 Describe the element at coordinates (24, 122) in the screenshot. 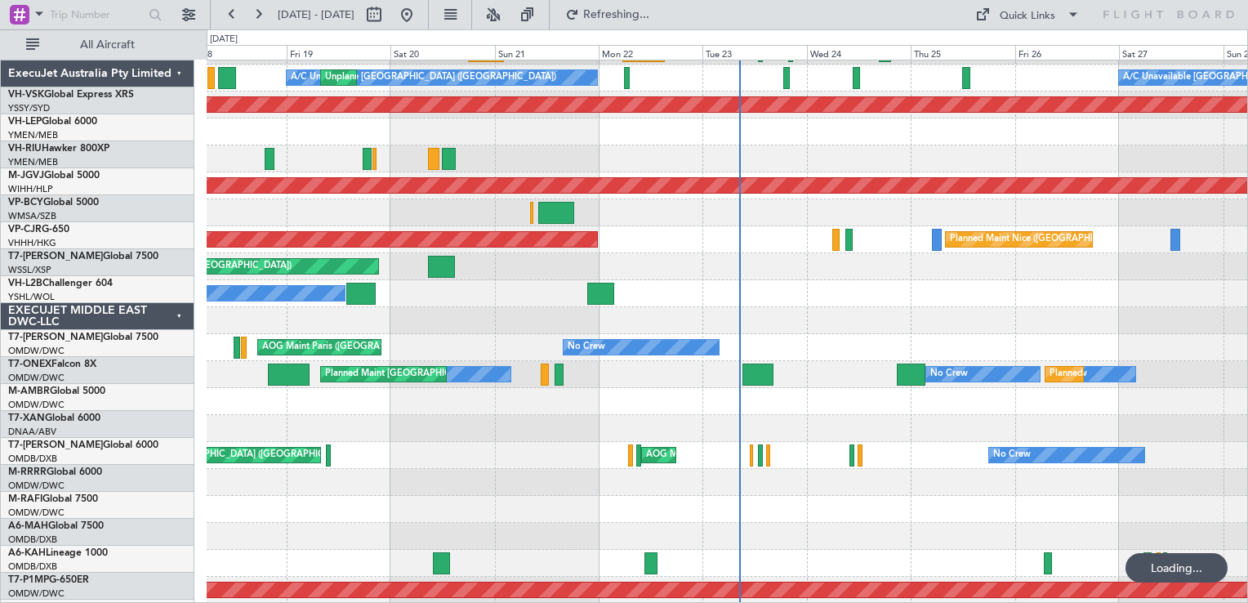

I see `span: VH-LEP` at that location.